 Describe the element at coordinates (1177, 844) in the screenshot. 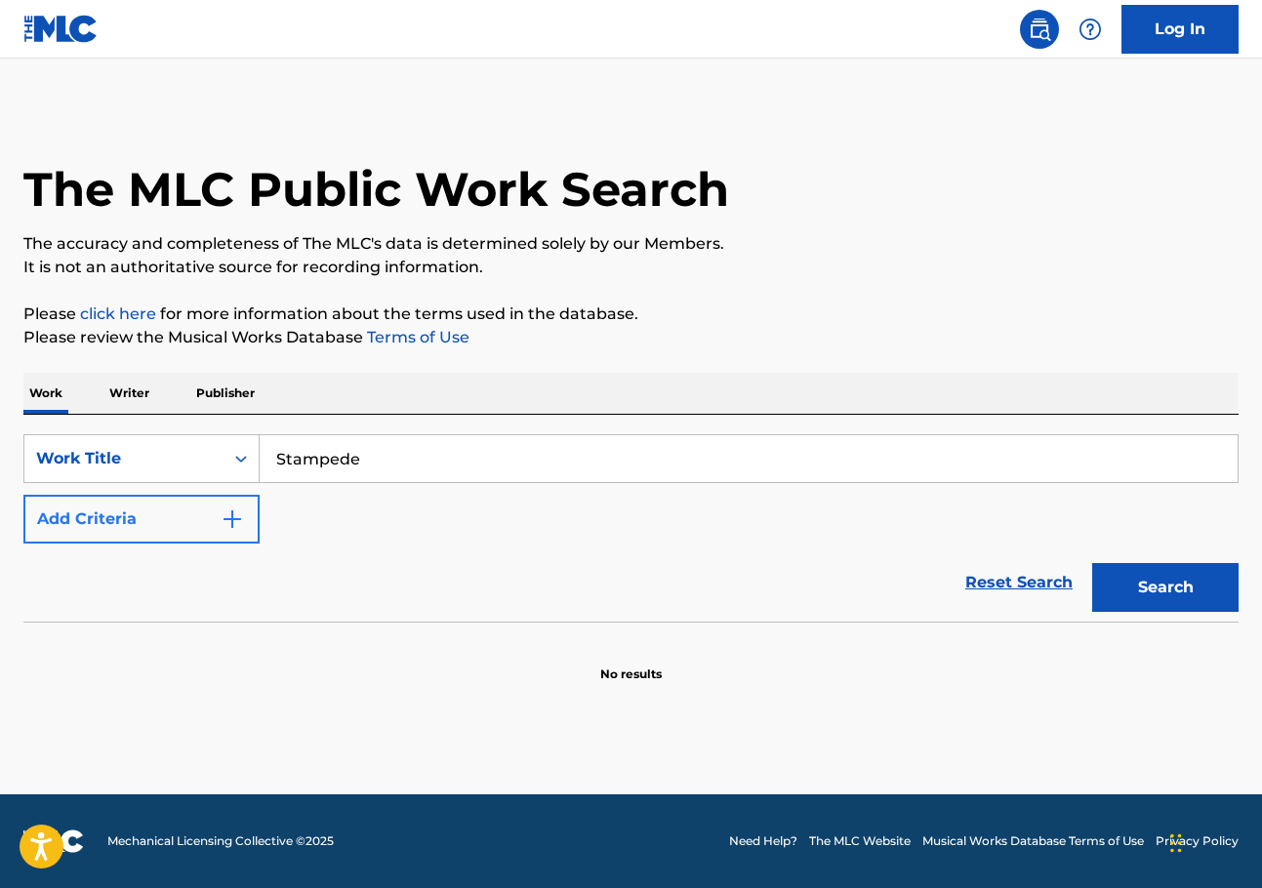

I see `div: Drag` at that location.